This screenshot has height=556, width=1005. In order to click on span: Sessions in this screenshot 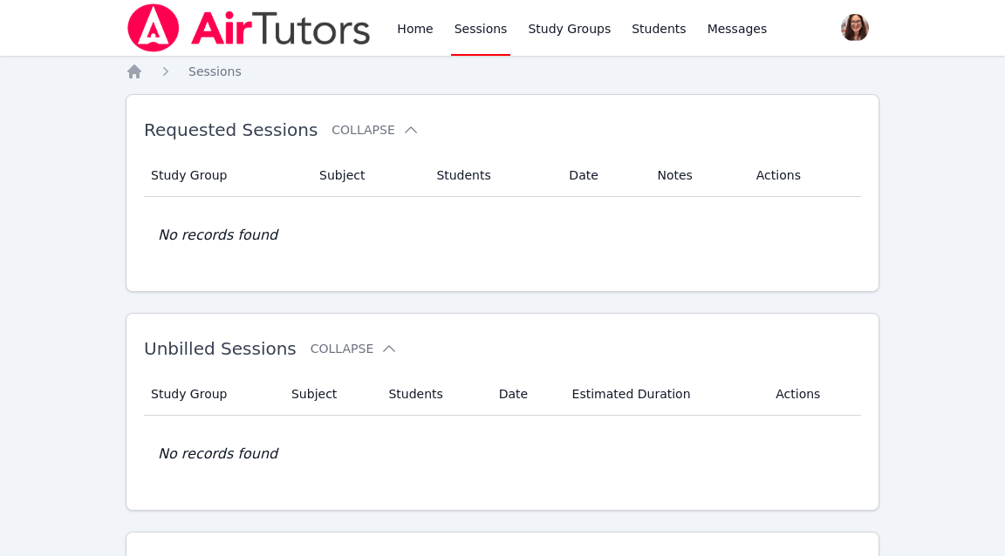, I will do `click(215, 72)`.